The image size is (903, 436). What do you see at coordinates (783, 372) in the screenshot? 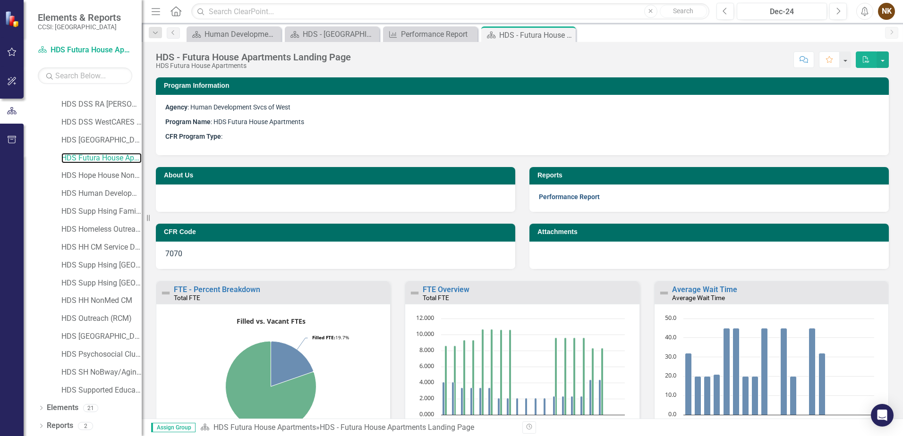
I see `path: Q3-23, 45. Actual.` at bounding box center [783, 372].